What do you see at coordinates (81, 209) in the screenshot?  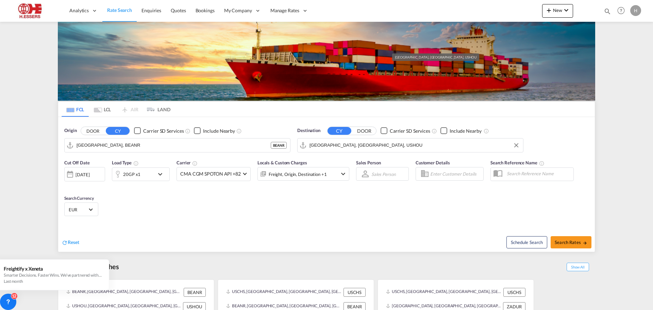 I see `md-select: Select Currency: € EUREuro` at bounding box center [81, 209].